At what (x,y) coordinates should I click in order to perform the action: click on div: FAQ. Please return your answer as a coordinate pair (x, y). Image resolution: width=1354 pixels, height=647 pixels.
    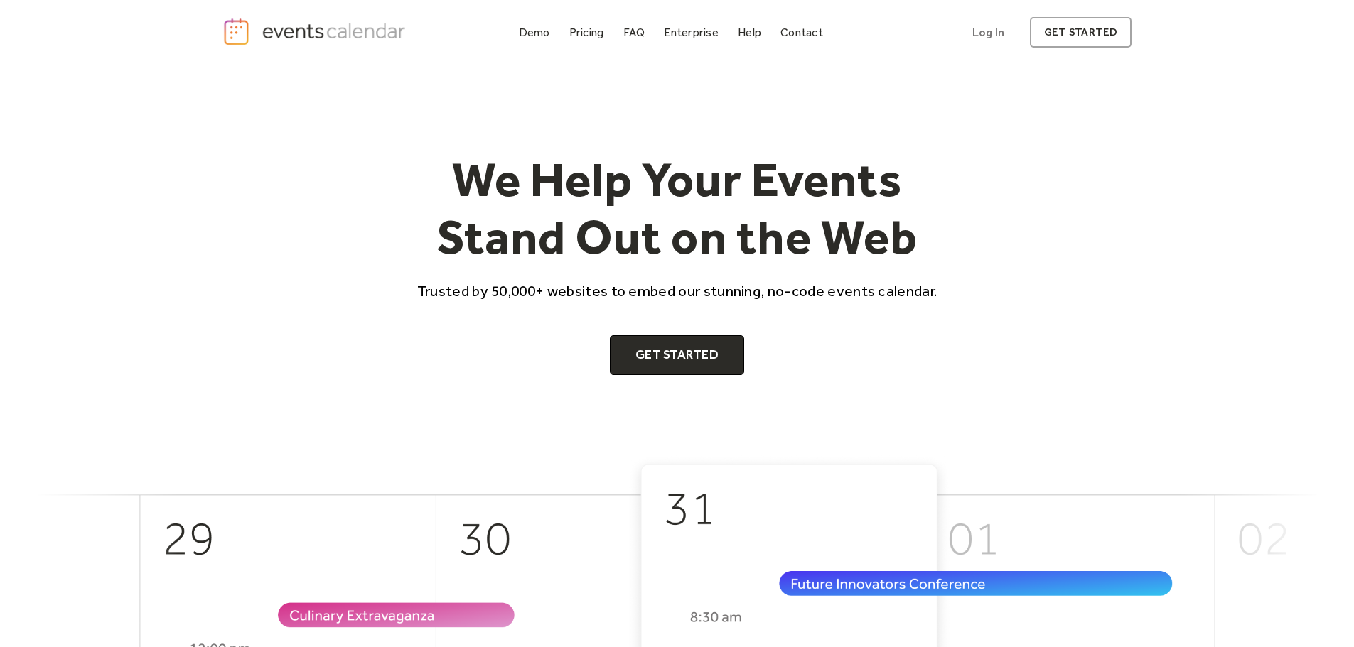
    Looking at the image, I should click on (634, 32).